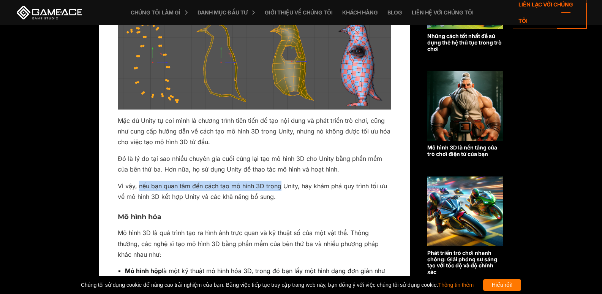 The width and height of the screenshot is (602, 294). I want to click on font: Mô hình hộp, so click(143, 270).